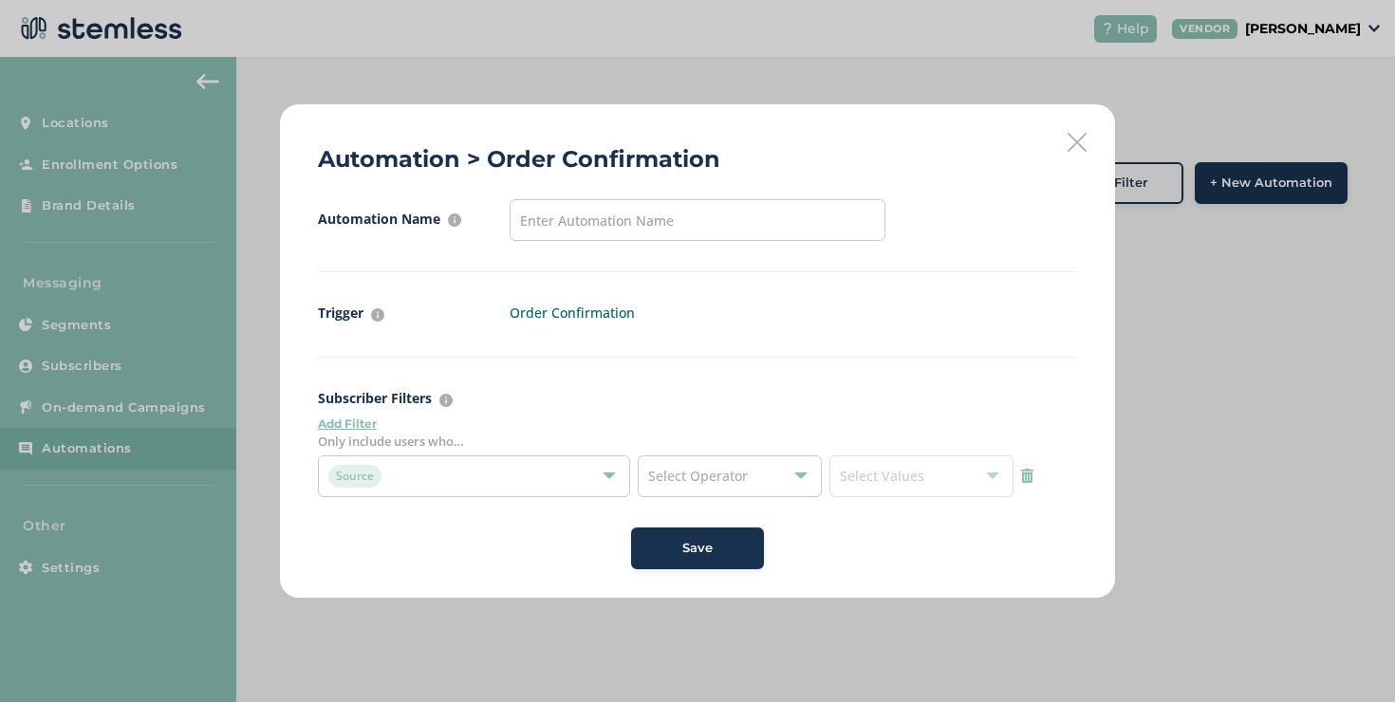 This screenshot has height=702, width=1395. Describe the element at coordinates (519, 159) in the screenshot. I see `h2: Automation > Order Confirmation` at that location.